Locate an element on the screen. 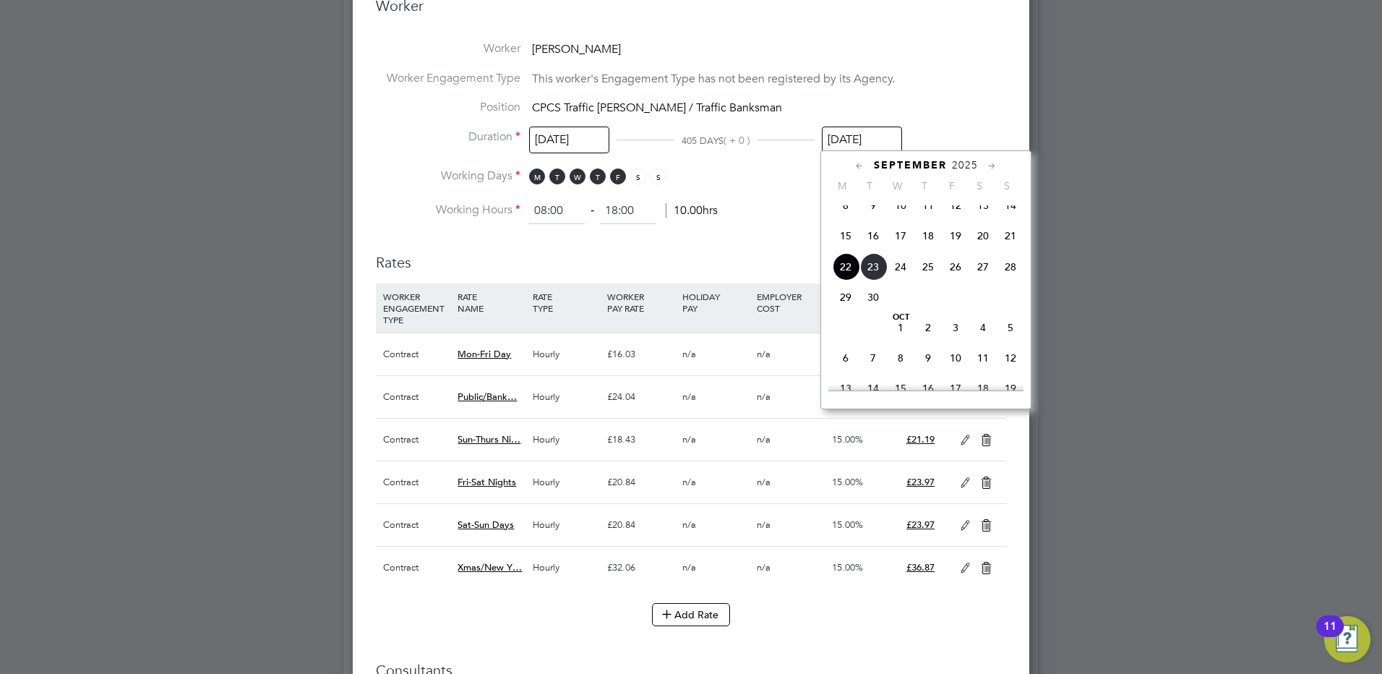  span: 28 is located at coordinates (1010, 267).